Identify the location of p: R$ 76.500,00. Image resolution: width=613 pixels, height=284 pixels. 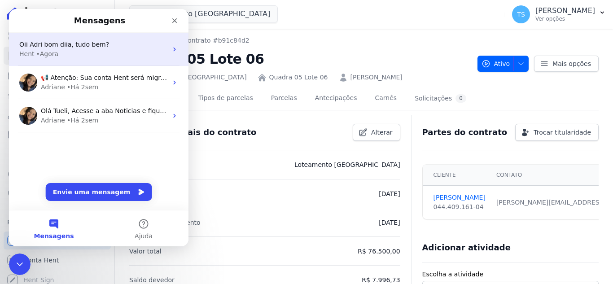
(379, 251).